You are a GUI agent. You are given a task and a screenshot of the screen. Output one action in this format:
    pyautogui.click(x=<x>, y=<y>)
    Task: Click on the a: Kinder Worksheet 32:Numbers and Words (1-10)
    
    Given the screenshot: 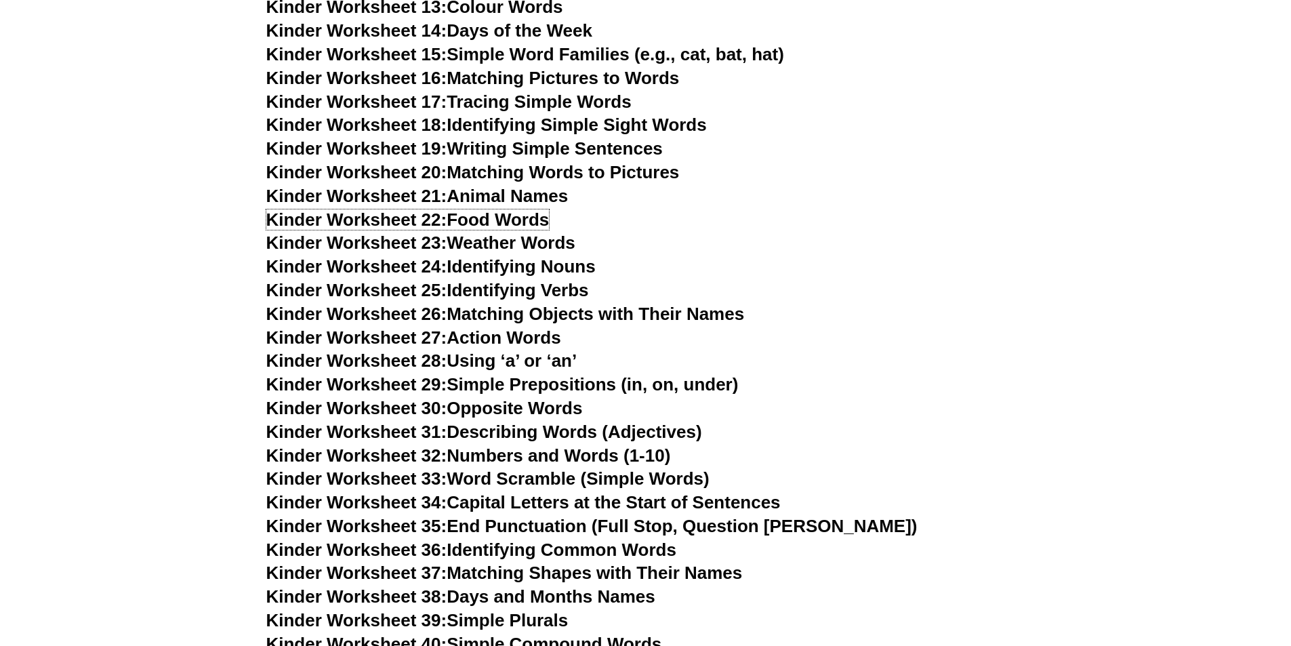 What is the action you would take?
    pyautogui.click(x=468, y=455)
    